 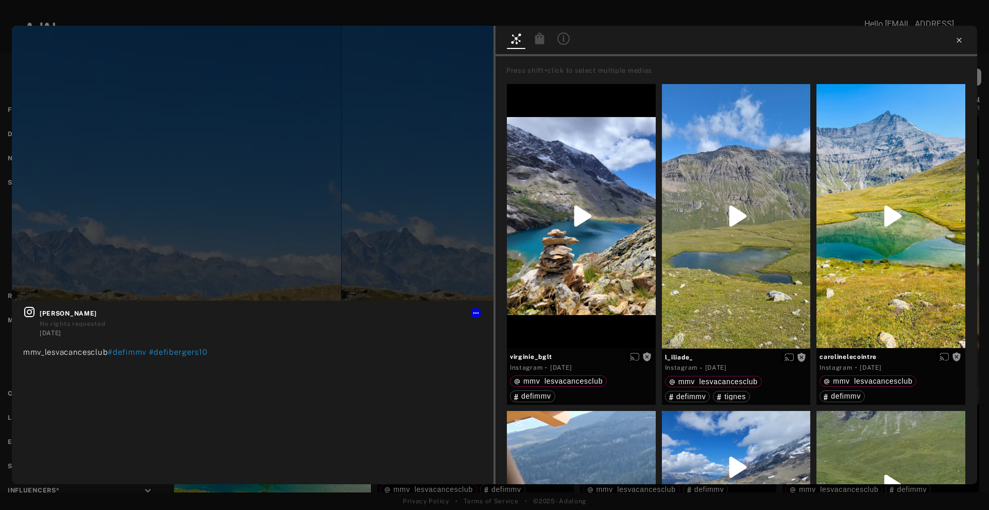 I want to click on span: No rights requested, so click(x=72, y=324).